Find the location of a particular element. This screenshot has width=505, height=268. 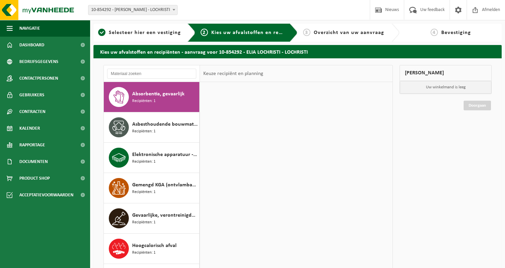

span: Navigatie is located at coordinates (30, 28).